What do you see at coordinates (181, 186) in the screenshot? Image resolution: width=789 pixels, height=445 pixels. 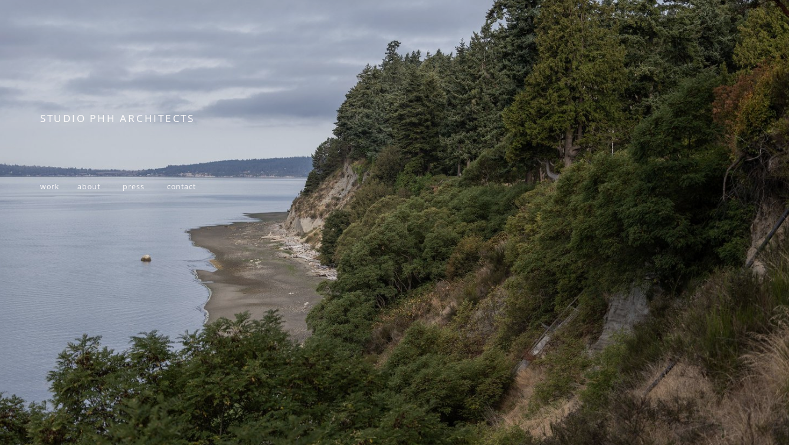 I see `a: contact` at bounding box center [181, 186].